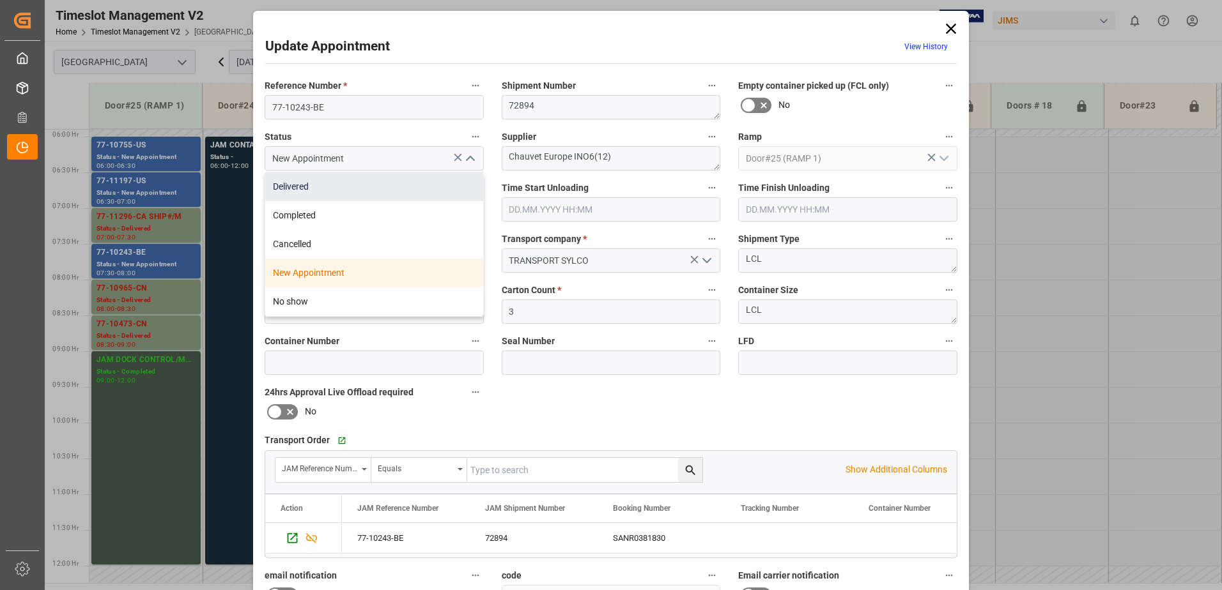  Describe the element at coordinates (712, 137) in the screenshot. I see `button: Supplier` at that location.